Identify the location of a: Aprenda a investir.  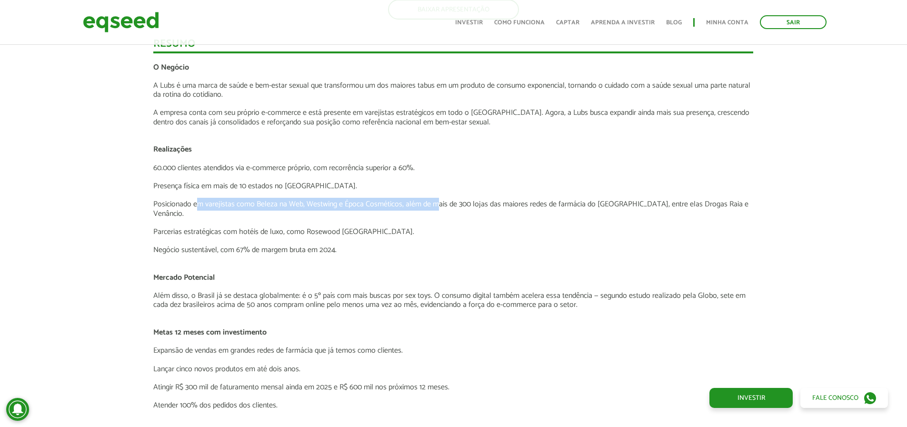
(623, 22).